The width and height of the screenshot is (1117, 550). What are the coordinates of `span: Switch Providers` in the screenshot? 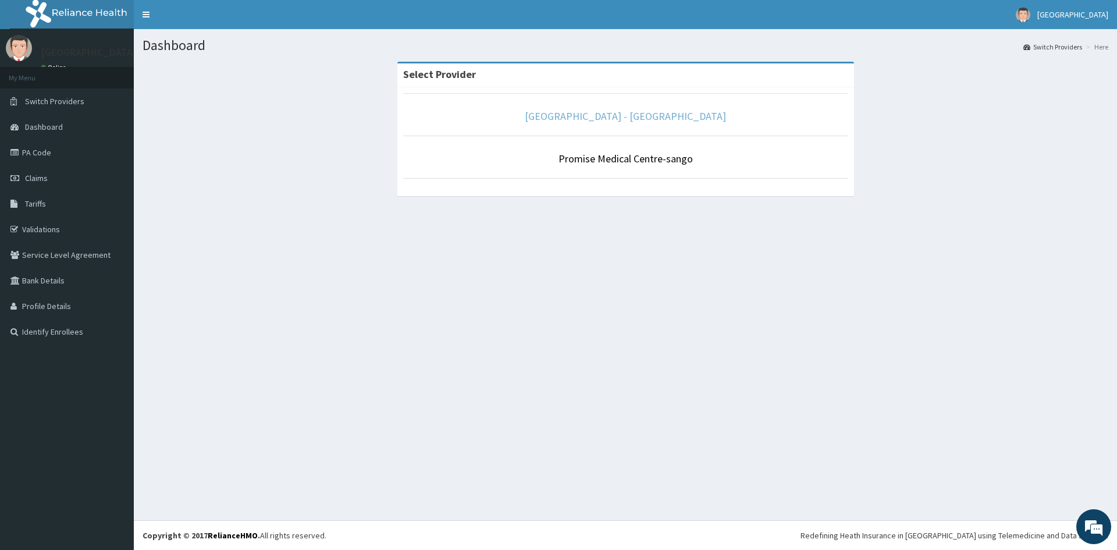 It's located at (55, 101).